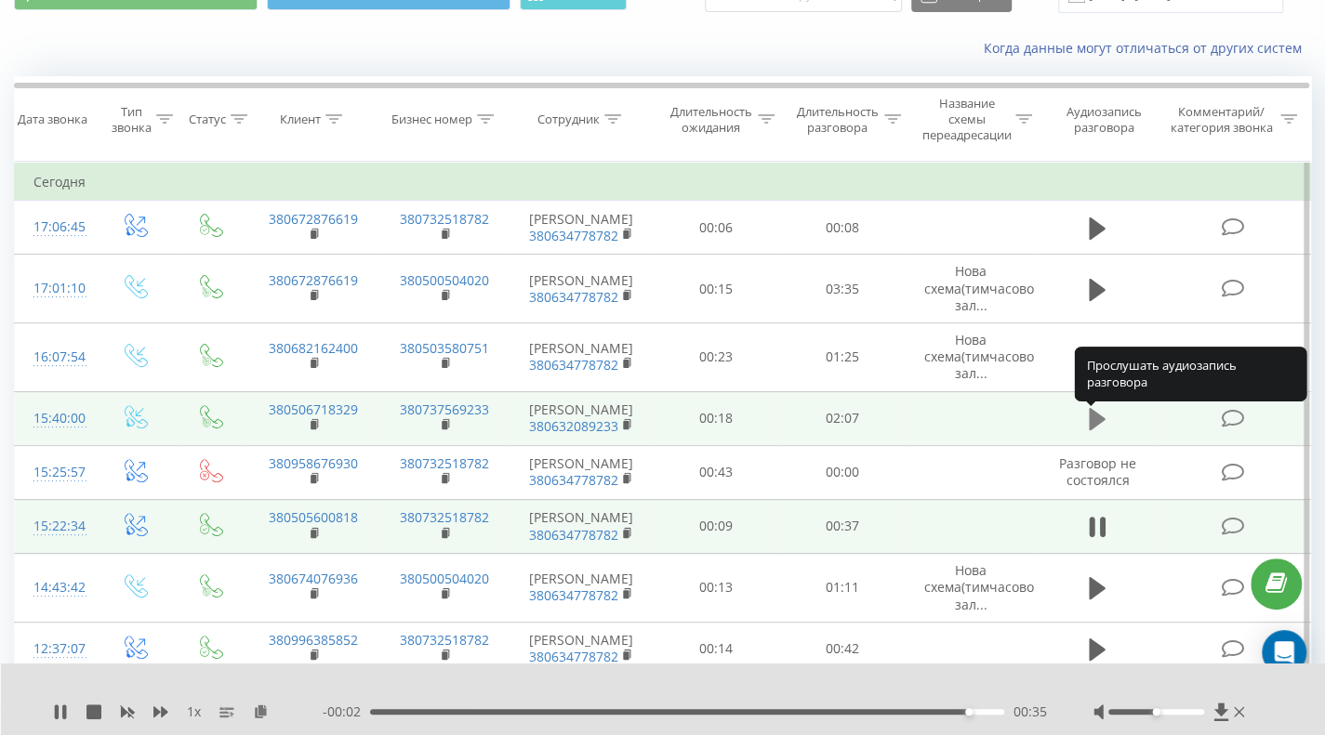  Describe the element at coordinates (715, 358) in the screenshot. I see `td: 00:23` at that location.